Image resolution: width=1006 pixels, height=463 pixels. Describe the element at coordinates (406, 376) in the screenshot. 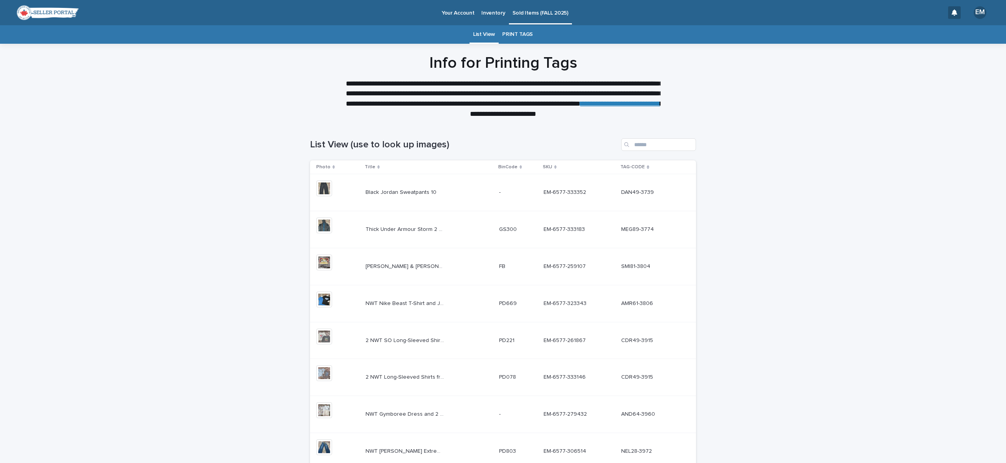

I see `p: 2 NWT Long-Sleeved Shirts from Old Navy and Mudd 7` at that location.